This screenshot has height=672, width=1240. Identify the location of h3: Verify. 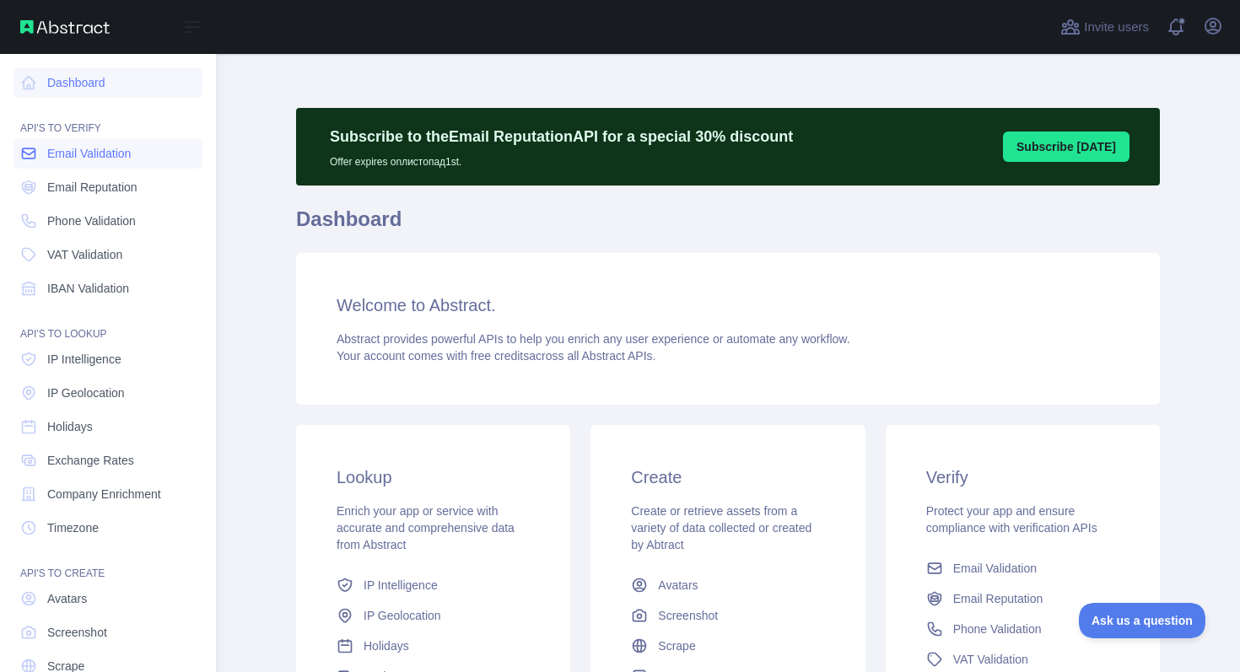
(1022, 477).